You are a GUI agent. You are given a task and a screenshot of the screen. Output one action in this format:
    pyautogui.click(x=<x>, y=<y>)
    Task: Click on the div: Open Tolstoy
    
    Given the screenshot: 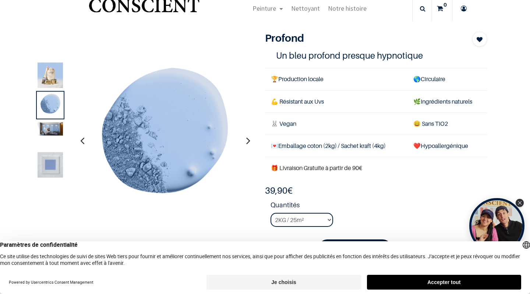 What is the action you would take?
    pyautogui.click(x=497, y=225)
    